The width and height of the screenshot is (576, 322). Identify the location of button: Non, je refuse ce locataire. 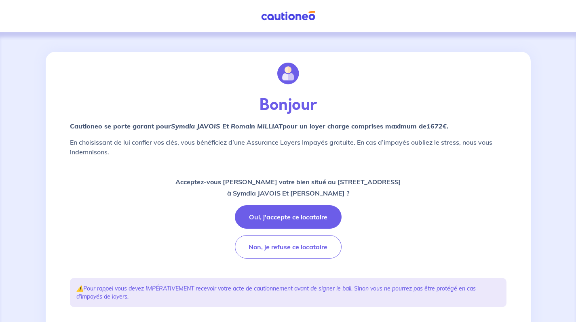
(288, 247).